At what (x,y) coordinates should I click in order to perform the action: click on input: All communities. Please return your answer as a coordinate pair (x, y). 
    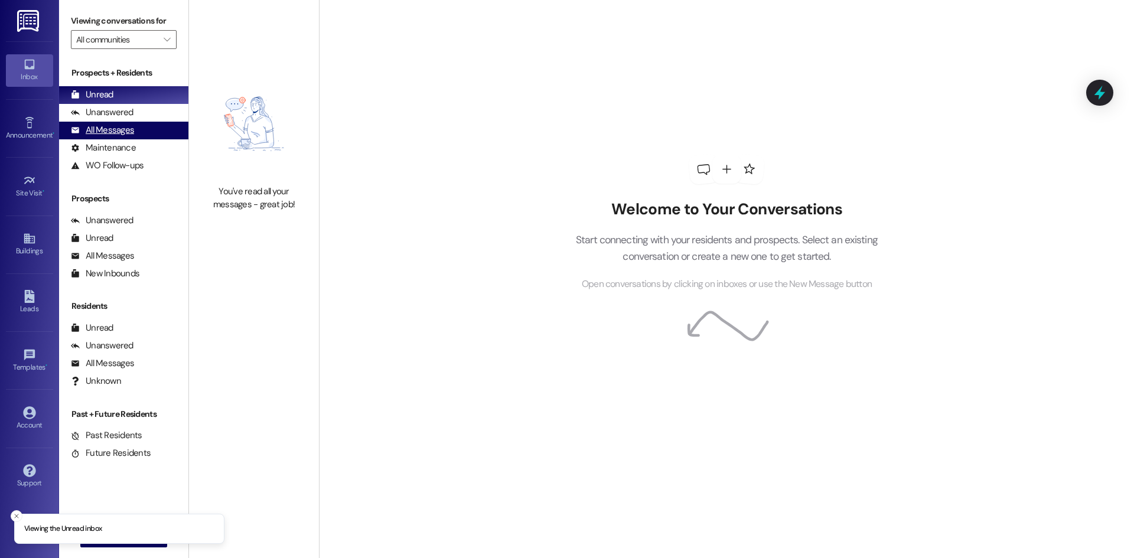
    Looking at the image, I should click on (117, 40).